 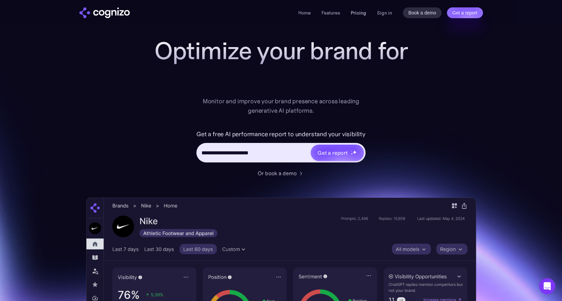 What do you see at coordinates (465, 13) in the screenshot?
I see `a: Get a report` at bounding box center [465, 13].